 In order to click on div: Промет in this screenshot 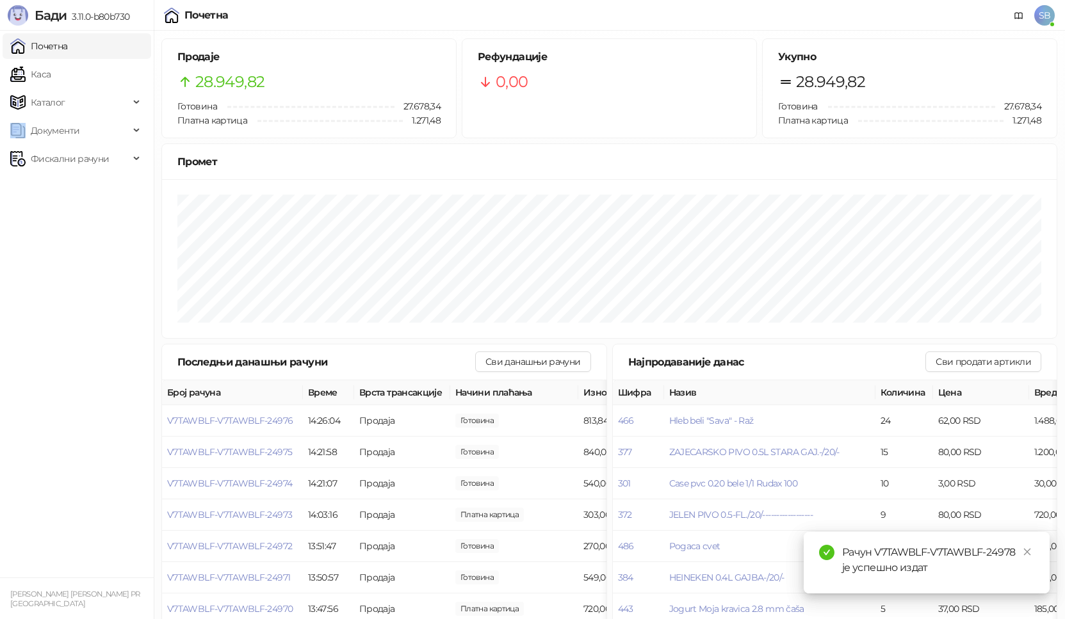, I will do `click(609, 161)`.